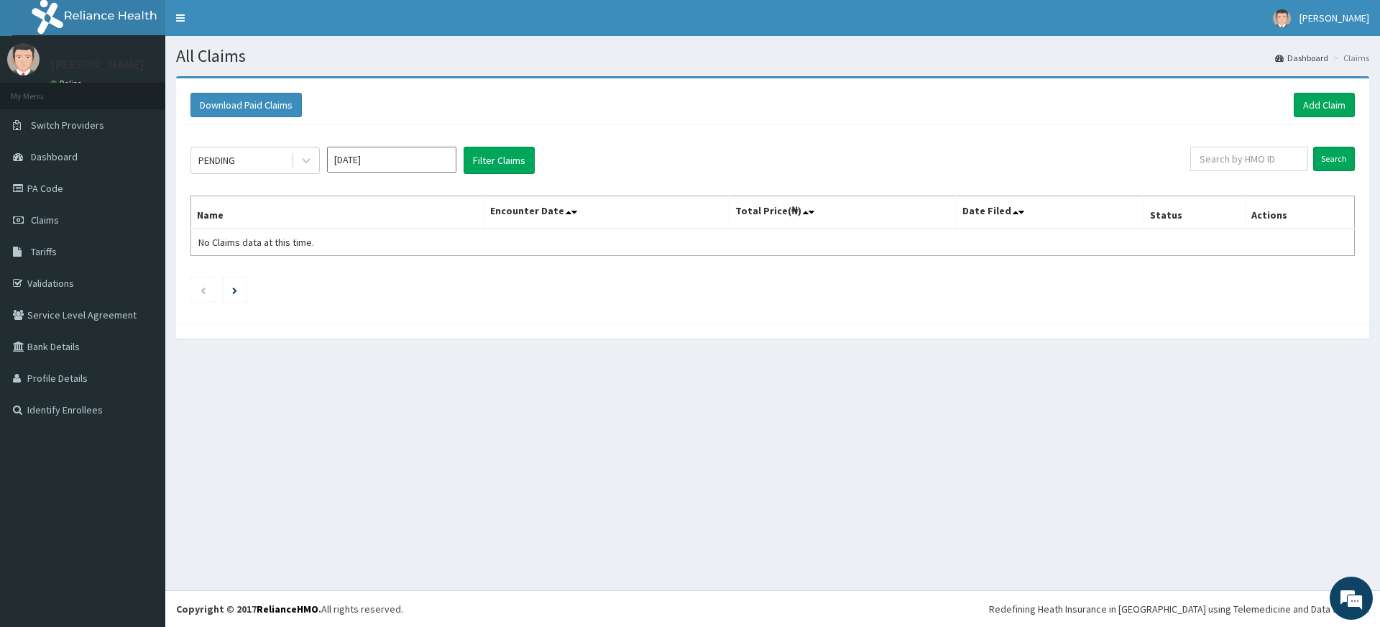 Image resolution: width=1380 pixels, height=627 pixels. I want to click on a: Dashboard, so click(1302, 58).